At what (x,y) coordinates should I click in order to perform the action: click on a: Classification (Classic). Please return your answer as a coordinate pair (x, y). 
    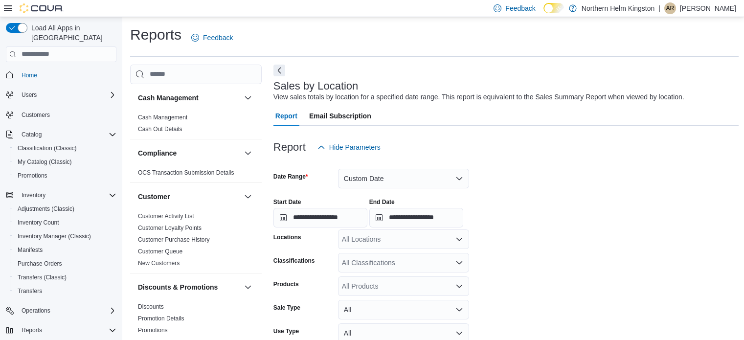
    Looking at the image, I should click on (47, 148).